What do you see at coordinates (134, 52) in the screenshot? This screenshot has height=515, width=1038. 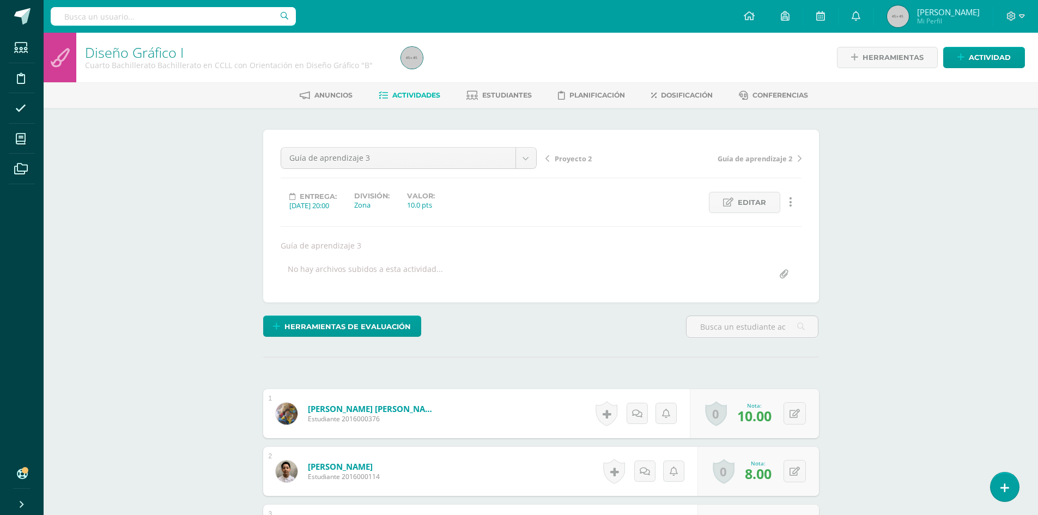 I see `a: Diseño Gráfico I` at bounding box center [134, 52].